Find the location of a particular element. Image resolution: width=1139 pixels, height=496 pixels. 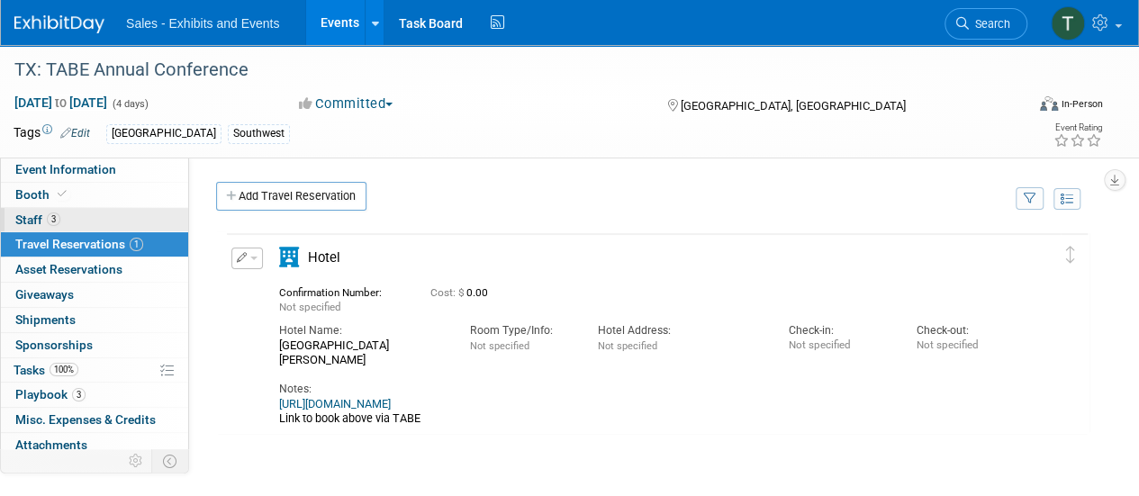

a: Booth is located at coordinates (95, 195).